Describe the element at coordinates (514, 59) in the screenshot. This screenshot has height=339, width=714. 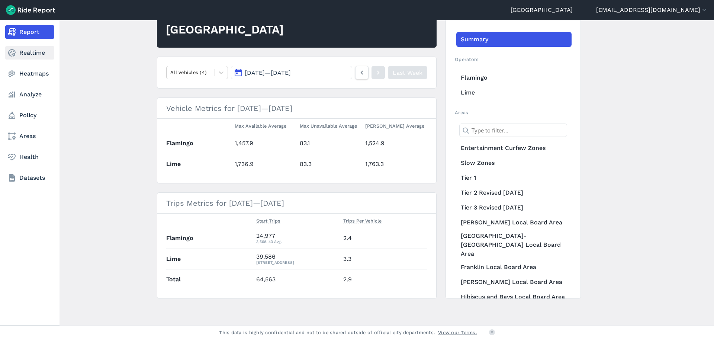
I see `h2: Operators` at that location.